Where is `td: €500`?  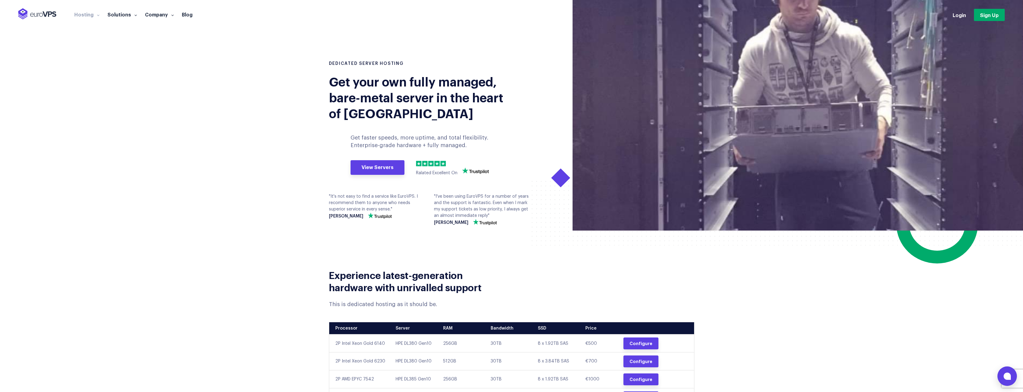 td: €500 is located at coordinates (599, 343).